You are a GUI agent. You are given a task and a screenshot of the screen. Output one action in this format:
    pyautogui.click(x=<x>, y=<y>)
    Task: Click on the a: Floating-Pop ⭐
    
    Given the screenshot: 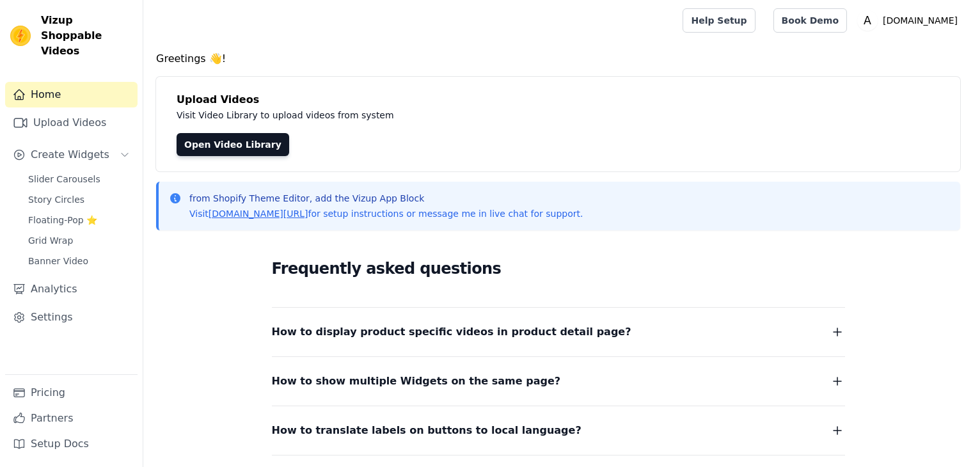 What is the action you would take?
    pyautogui.click(x=79, y=220)
    